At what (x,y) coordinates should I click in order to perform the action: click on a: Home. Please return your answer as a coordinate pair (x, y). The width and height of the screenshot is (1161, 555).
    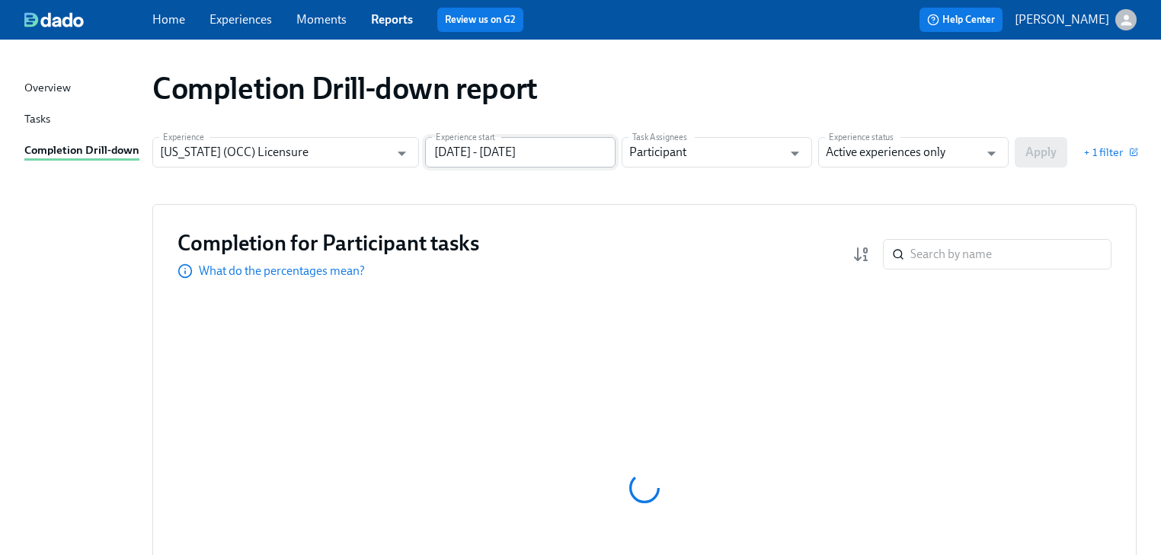
    Looking at the image, I should click on (168, 19).